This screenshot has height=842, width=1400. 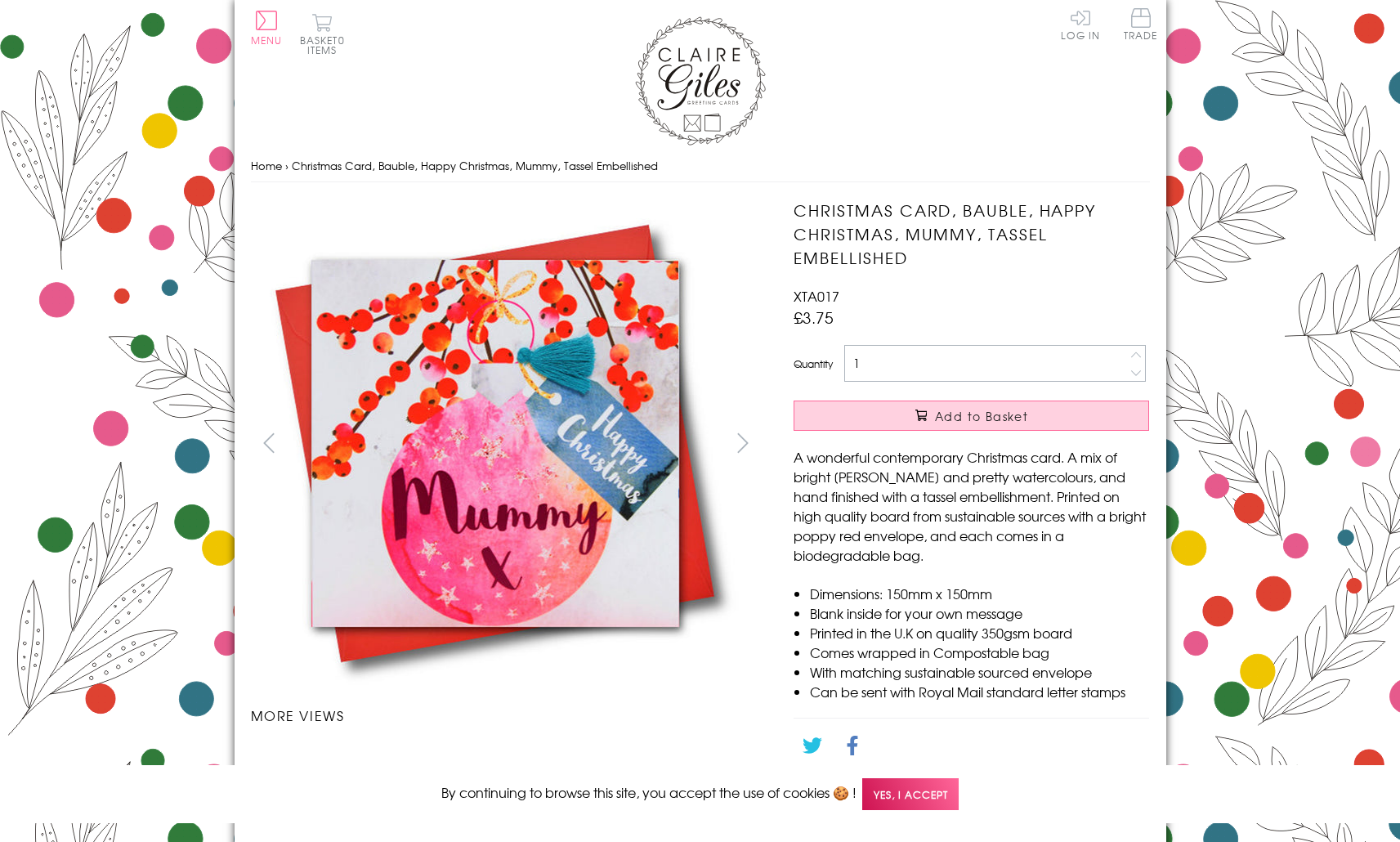 What do you see at coordinates (980, 613) in the screenshot?
I see `li: Blank inside for your own message` at bounding box center [980, 613].